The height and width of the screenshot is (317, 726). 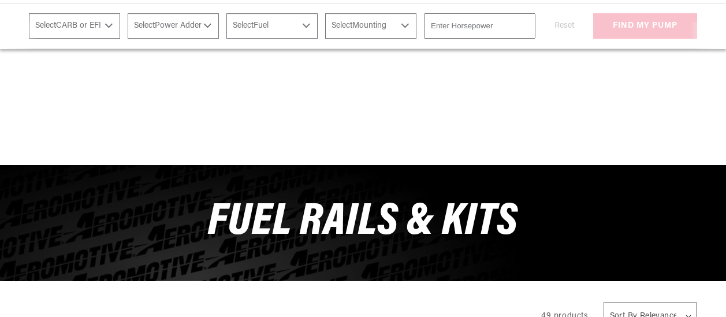 I want to click on input: Enter Horsepower, so click(x=480, y=26).